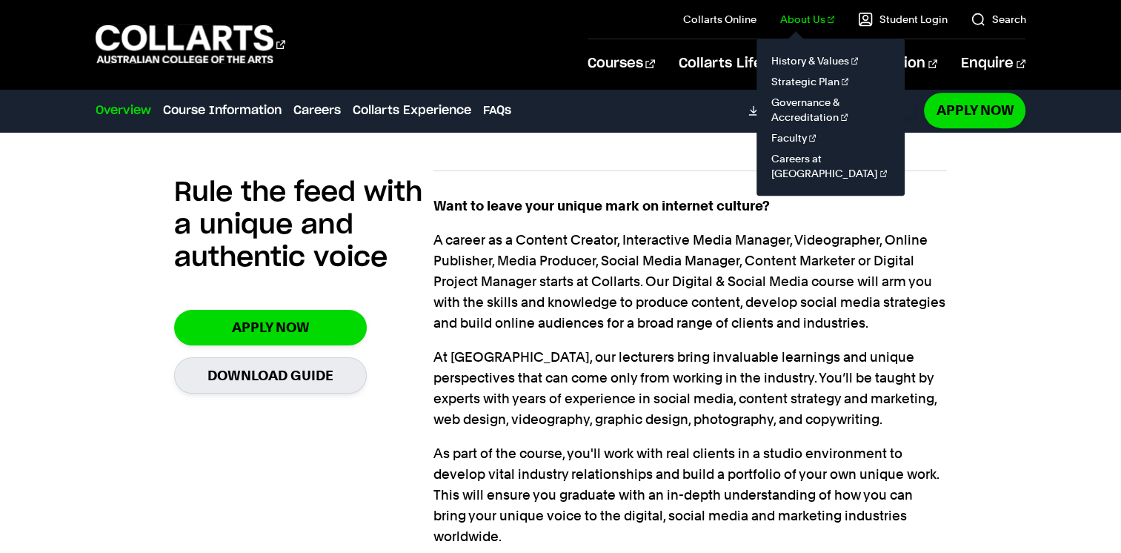 The width and height of the screenshot is (1121, 553). Describe the element at coordinates (270, 375) in the screenshot. I see `a: Download Guide` at that location.